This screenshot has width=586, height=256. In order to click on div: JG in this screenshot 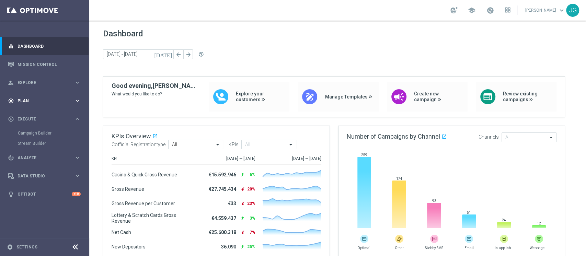, I will do `click(573, 10)`.